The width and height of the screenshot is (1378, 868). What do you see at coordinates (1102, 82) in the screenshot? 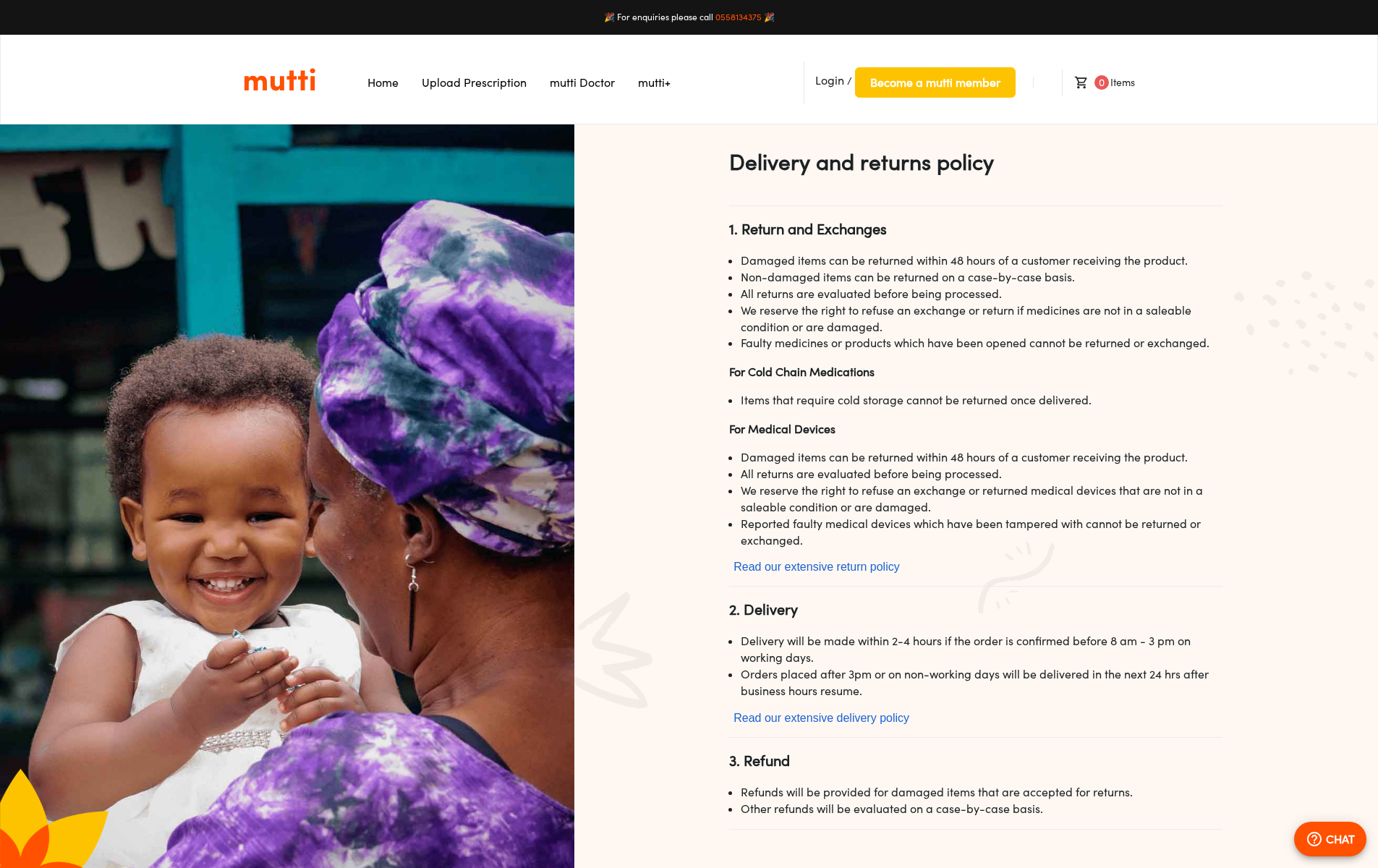
I see `span: 0` at bounding box center [1102, 82].